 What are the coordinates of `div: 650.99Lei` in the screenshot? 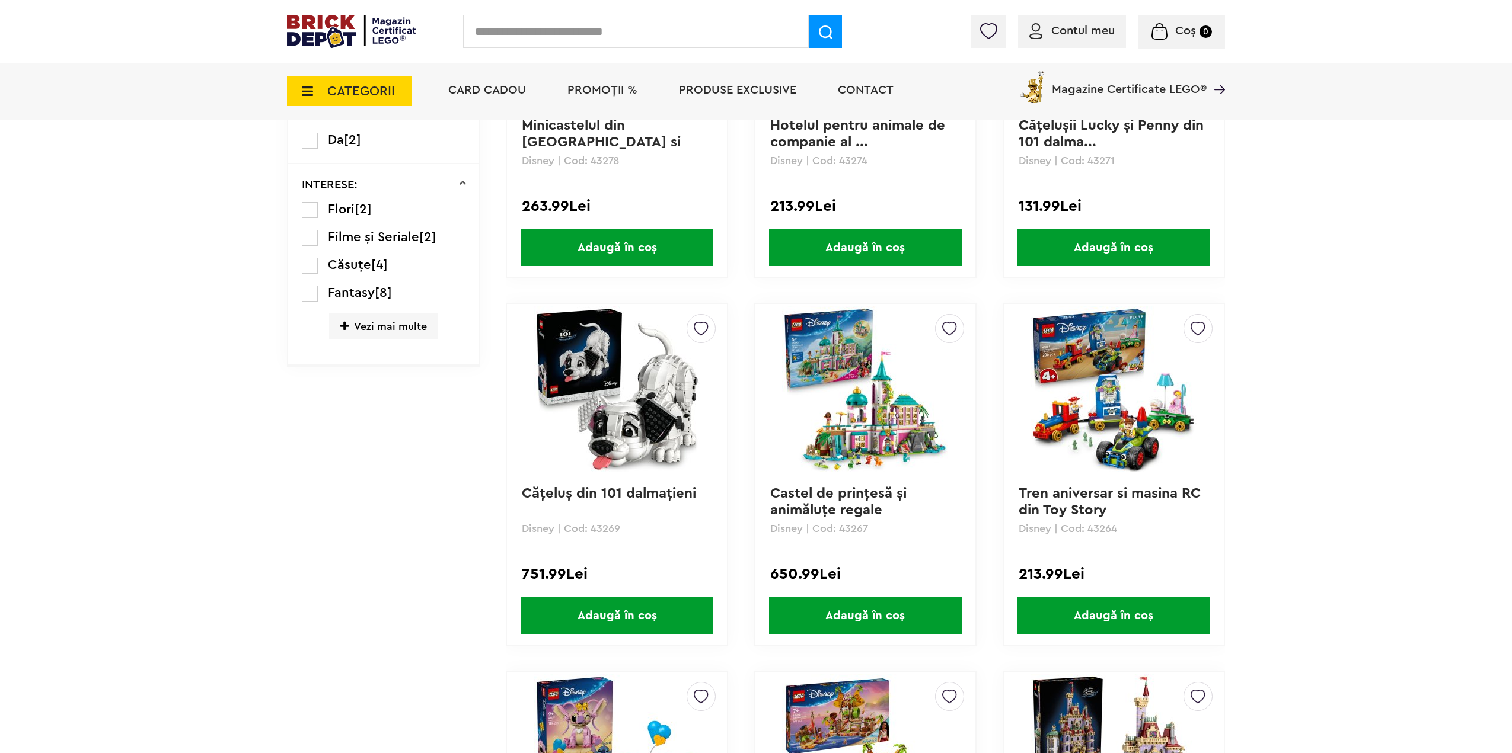 It's located at (865, 574).